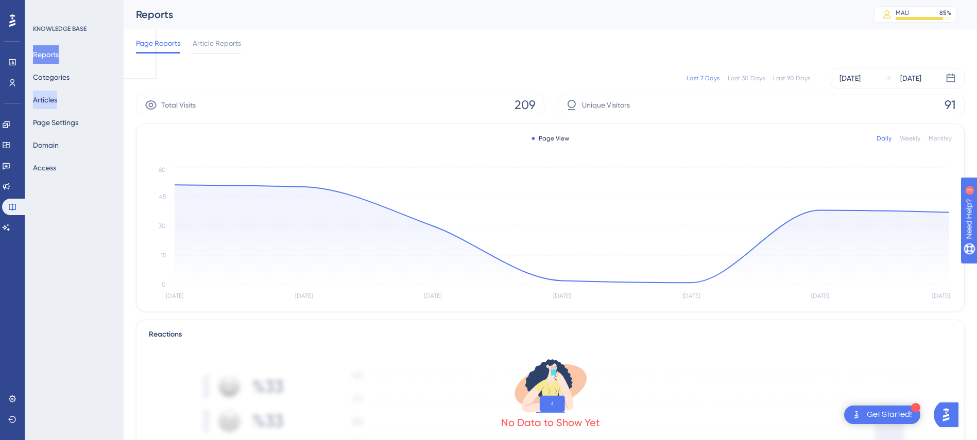 The height and width of the screenshot is (440, 977). I want to click on span: Unique Visitors, so click(605, 105).